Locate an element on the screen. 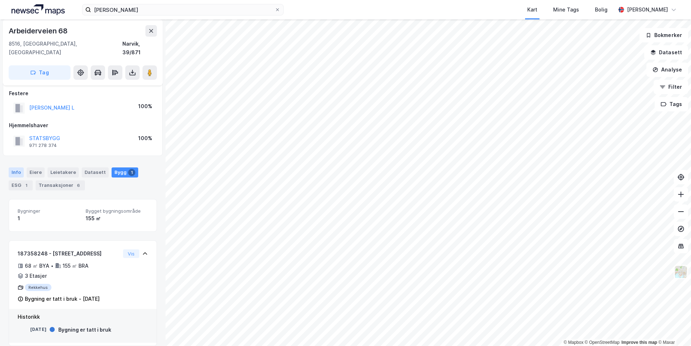 The height and width of the screenshot is (346, 691). div: 155 ㎡ is located at coordinates (117, 219).